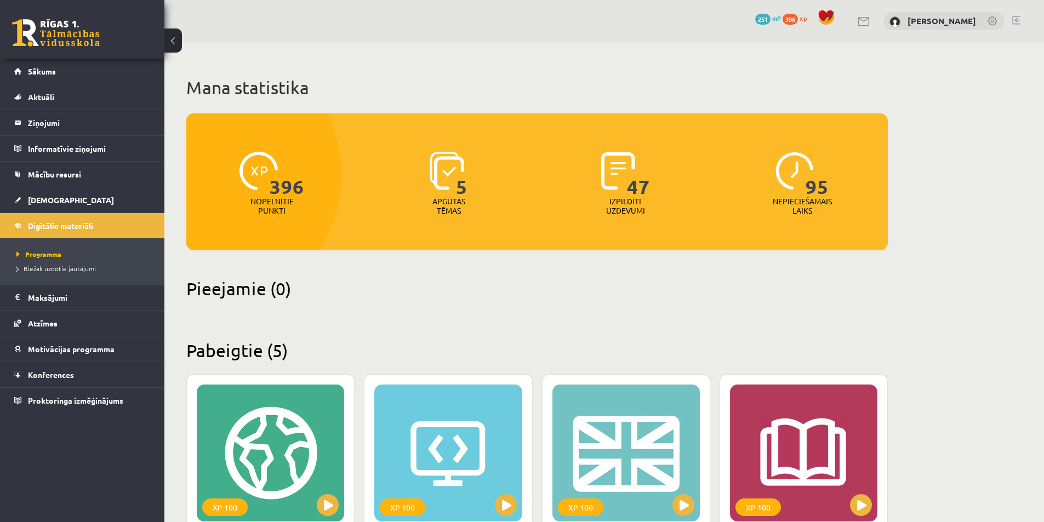 This screenshot has height=522, width=1044. Describe the element at coordinates (85, 254) in the screenshot. I see `a: Programma` at that location.